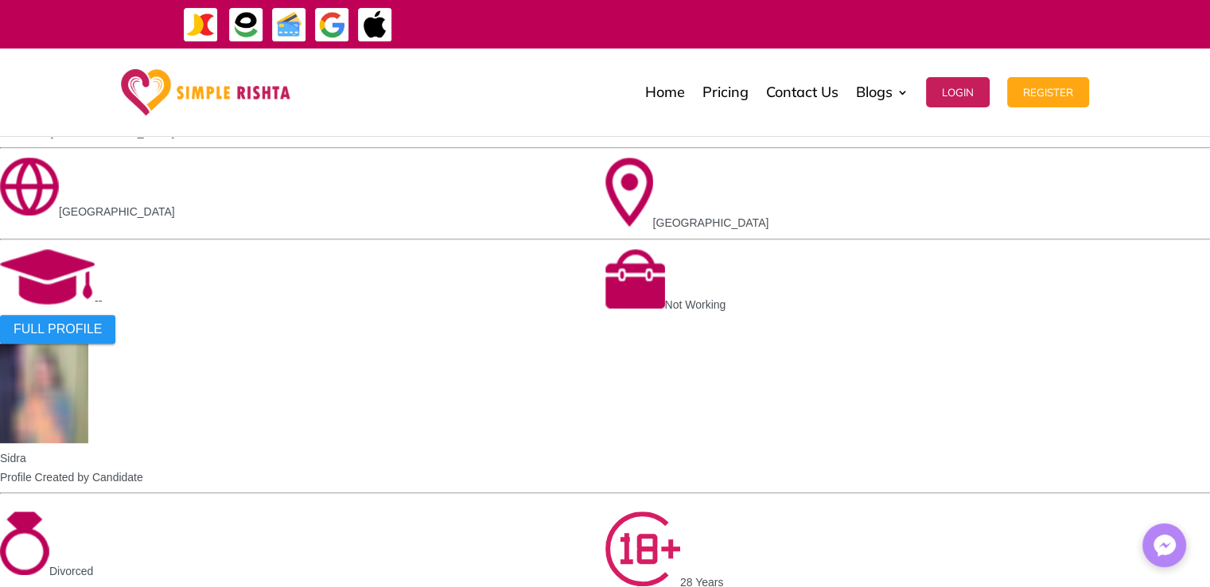  What do you see at coordinates (246, 25) in the screenshot?
I see `img: EasyPaisa-icon` at bounding box center [246, 25].